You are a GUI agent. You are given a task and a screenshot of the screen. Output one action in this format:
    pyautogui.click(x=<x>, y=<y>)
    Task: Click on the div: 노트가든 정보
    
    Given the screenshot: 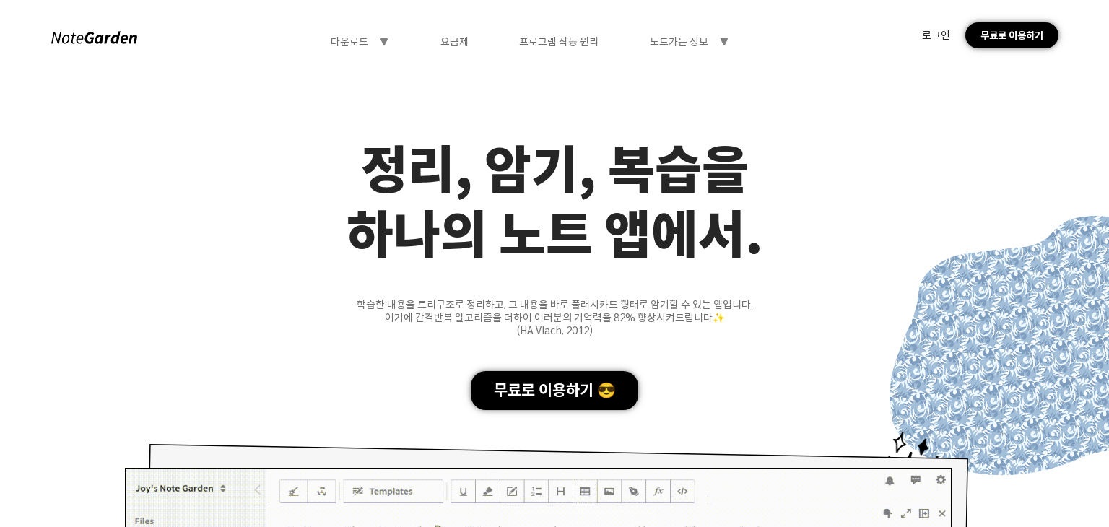 What is the action you would take?
    pyautogui.click(x=678, y=42)
    